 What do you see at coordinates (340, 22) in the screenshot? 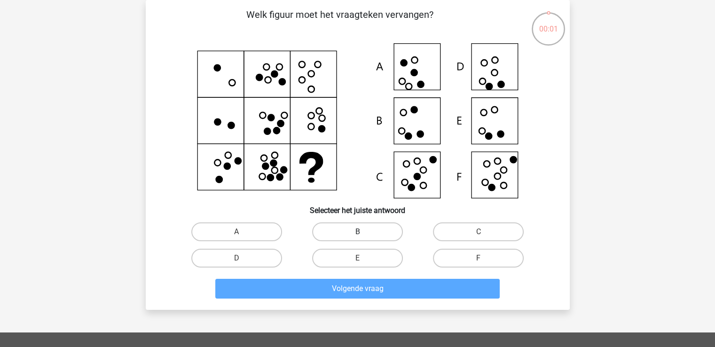
I see `p: Welk figuur moet het vraagteken vervangen?` at bounding box center [340, 22].